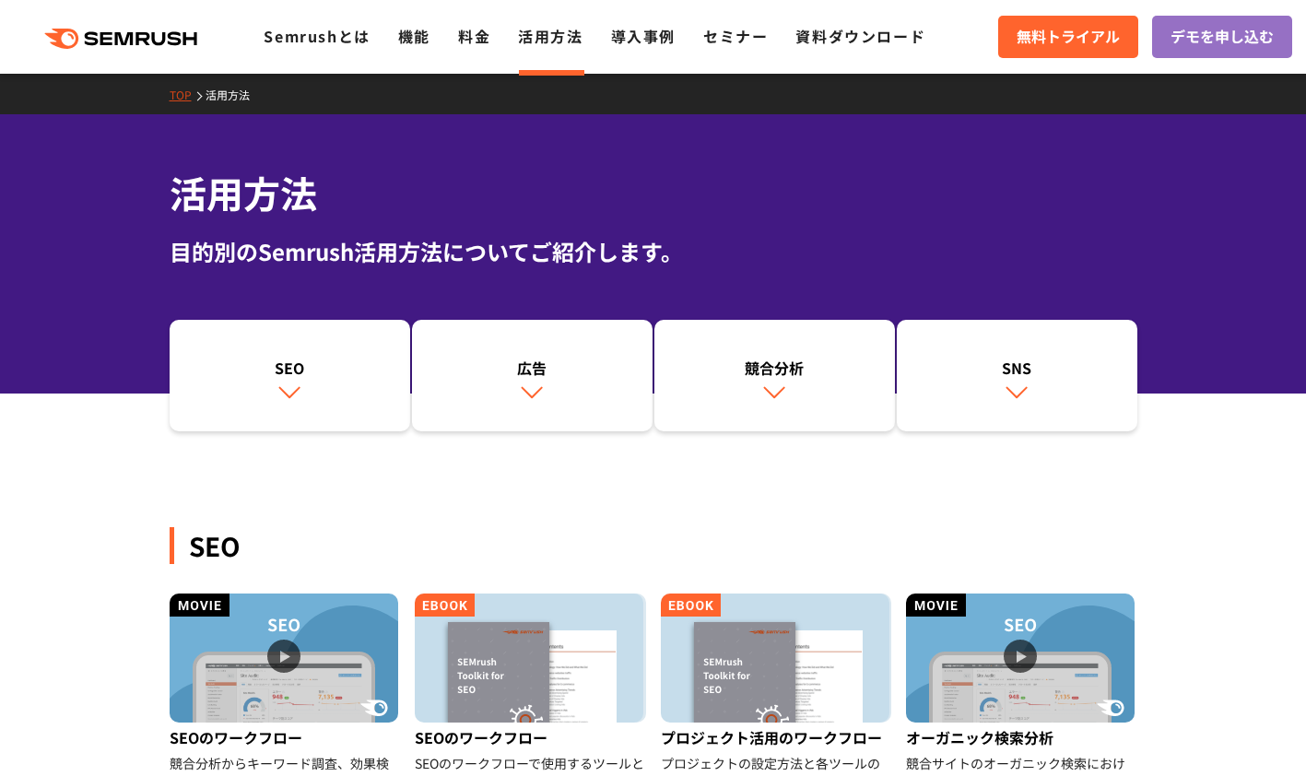 The image size is (1306, 776). Describe the element at coordinates (1068, 37) in the screenshot. I see `a: 無料トライアル` at that location.